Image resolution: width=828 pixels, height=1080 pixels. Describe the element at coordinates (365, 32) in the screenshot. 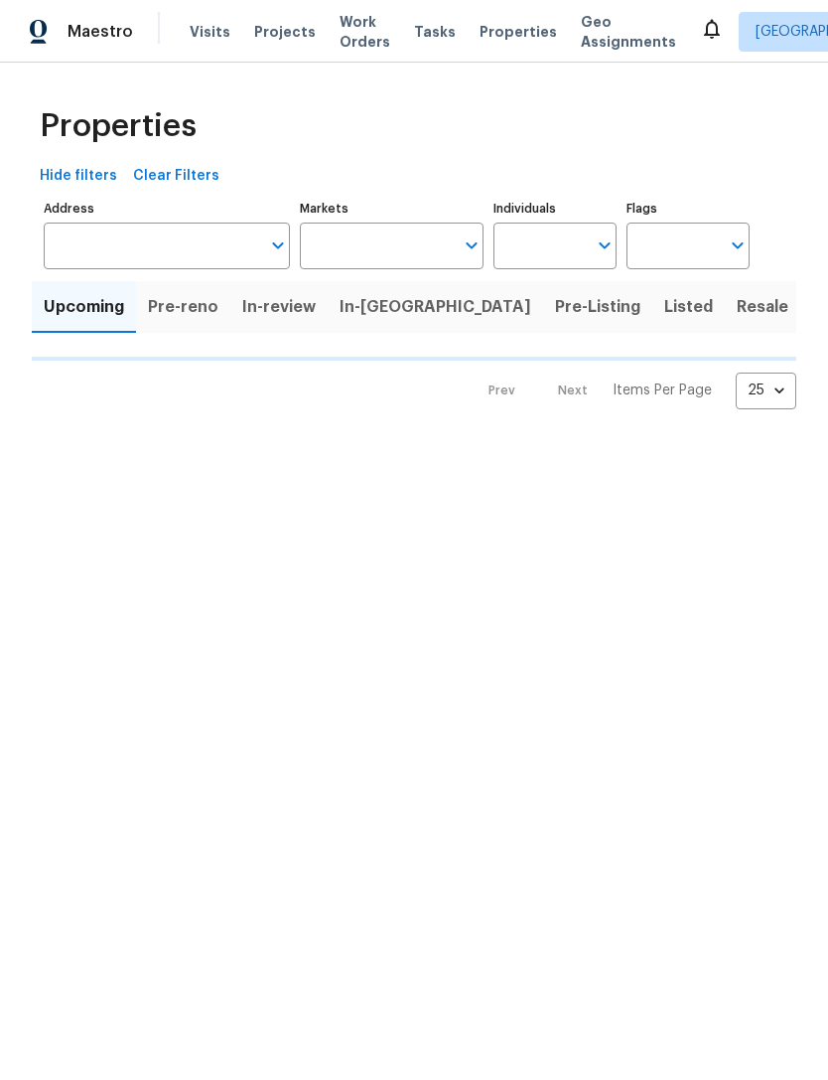

I see `span: Work Orders` at that location.